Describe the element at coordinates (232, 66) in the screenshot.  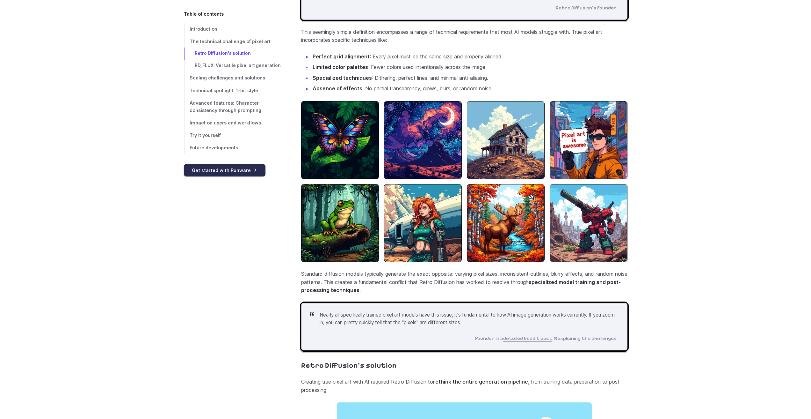
I see `a: RD_FLUX: Versatile pixel art generation` at that location.